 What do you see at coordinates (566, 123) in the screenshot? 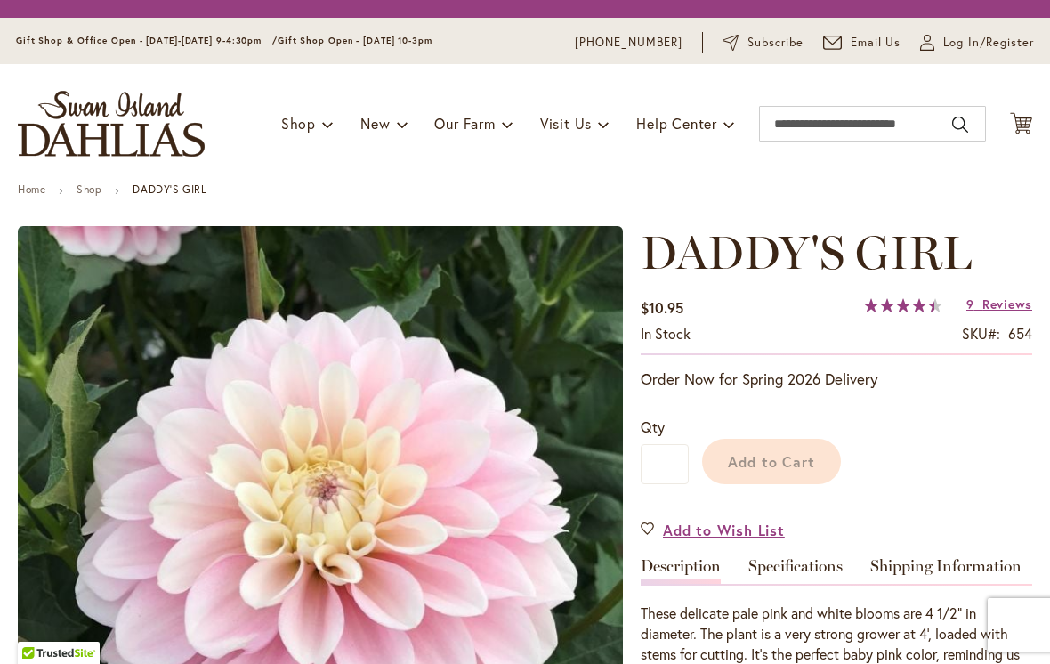
I see `span: Visit Us` at bounding box center [566, 123].